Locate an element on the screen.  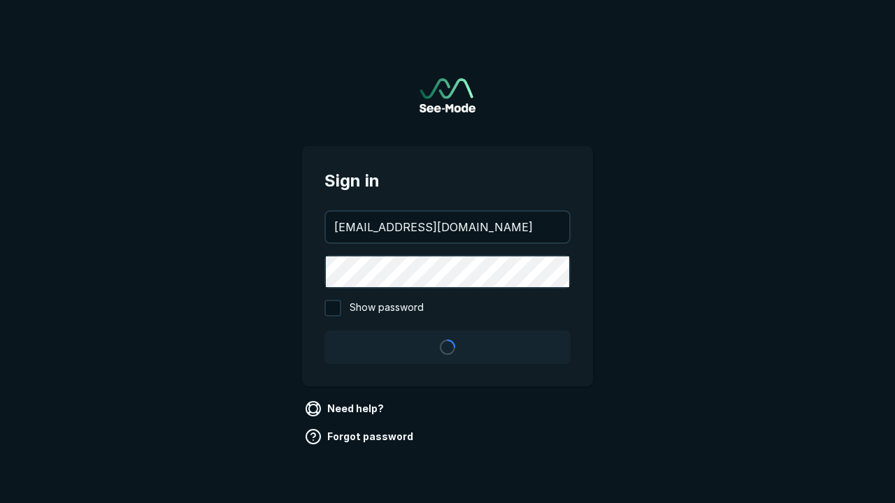
span: Sign in is located at coordinates (447, 181).